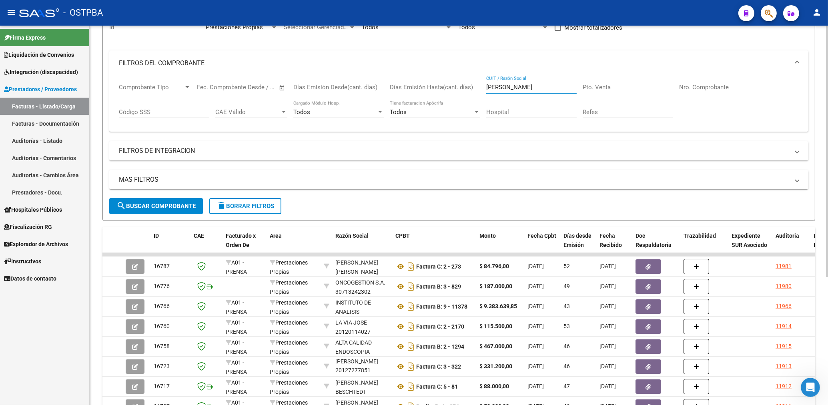 The image size is (828, 405). What do you see at coordinates (750, 245) in the screenshot?
I see `datatable-header-cell: Expediente SUR Asociado` at bounding box center [750, 245].